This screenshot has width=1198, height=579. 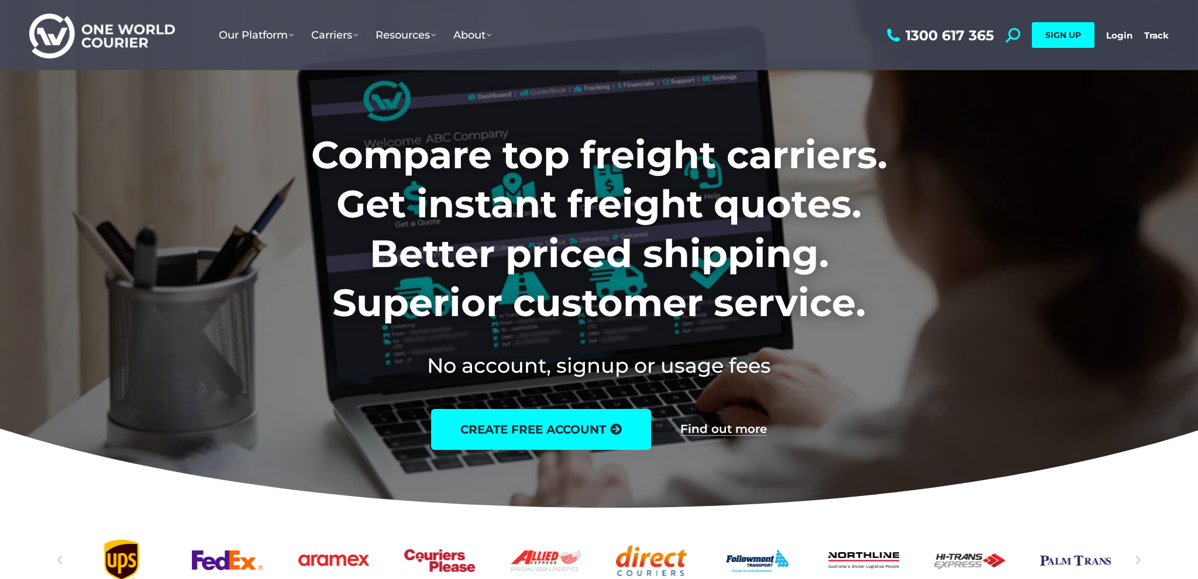 I want to click on span: About, so click(x=472, y=35).